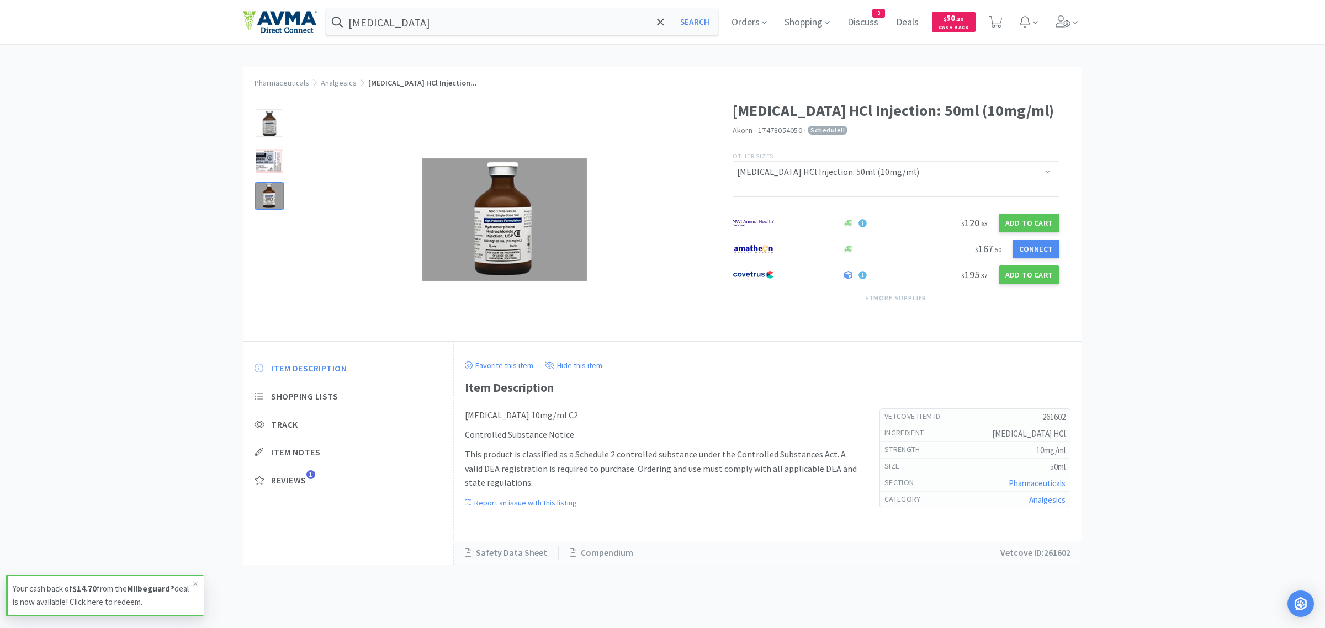  What do you see at coordinates (863, 23) in the screenshot?
I see `a: Discuss3` at bounding box center [863, 23].